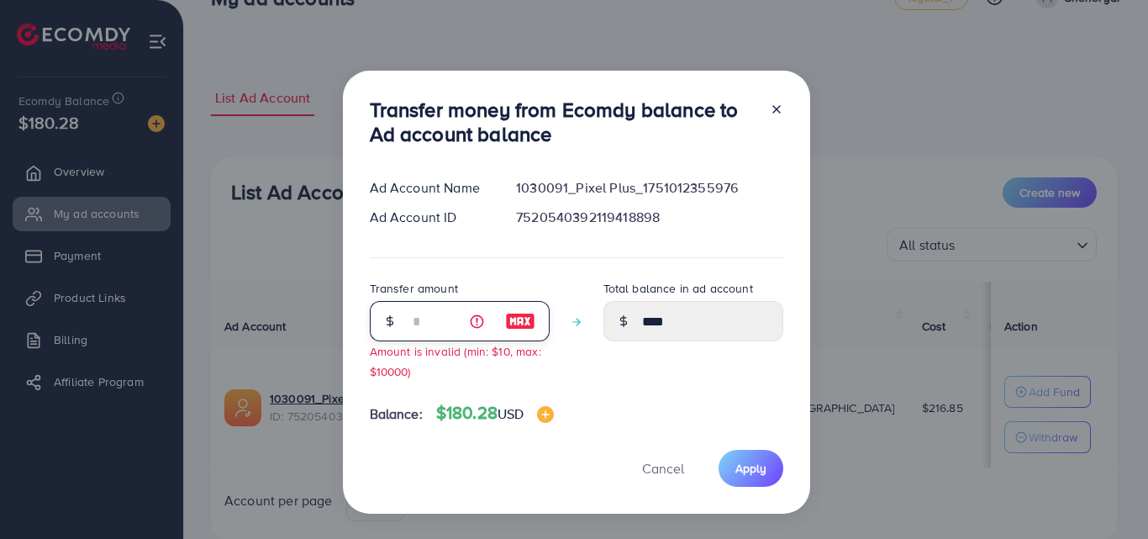 The width and height of the screenshot is (1148, 539). What do you see at coordinates (678, 288) in the screenshot?
I see `label: Total balance in ad account` at bounding box center [678, 288].